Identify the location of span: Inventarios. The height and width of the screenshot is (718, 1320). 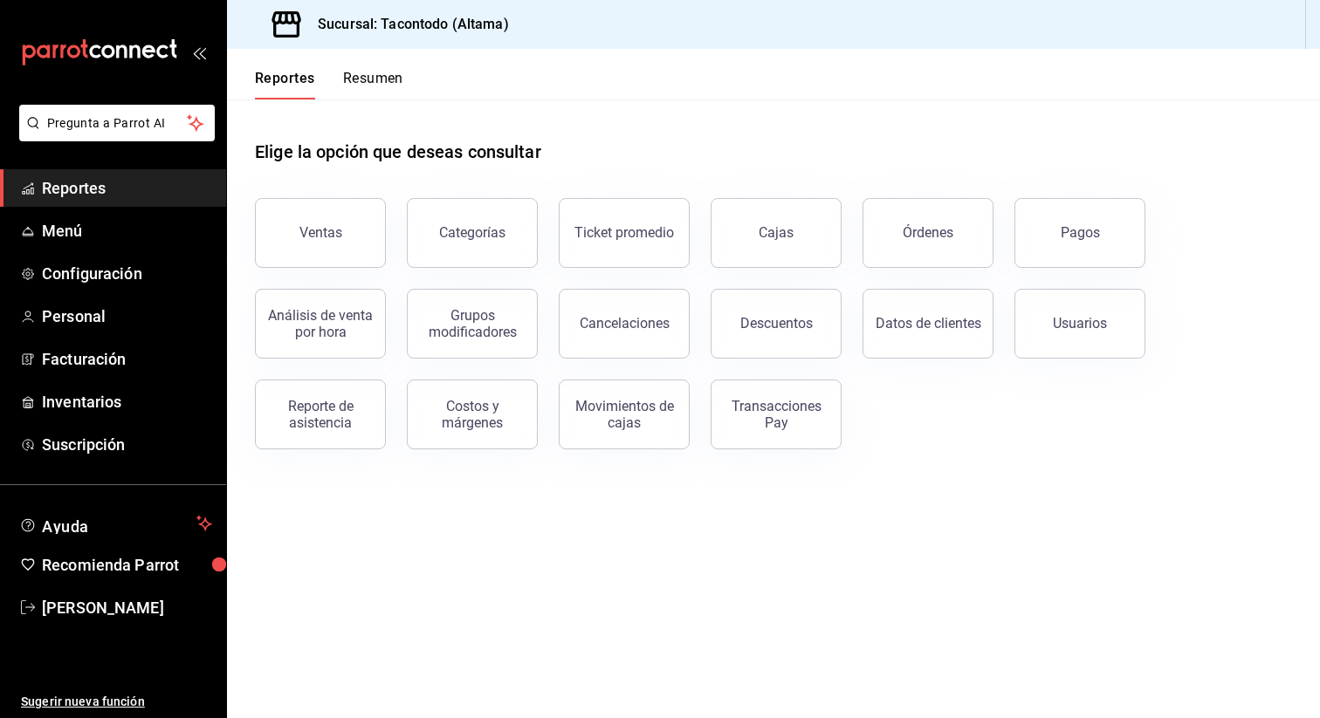
(127, 401).